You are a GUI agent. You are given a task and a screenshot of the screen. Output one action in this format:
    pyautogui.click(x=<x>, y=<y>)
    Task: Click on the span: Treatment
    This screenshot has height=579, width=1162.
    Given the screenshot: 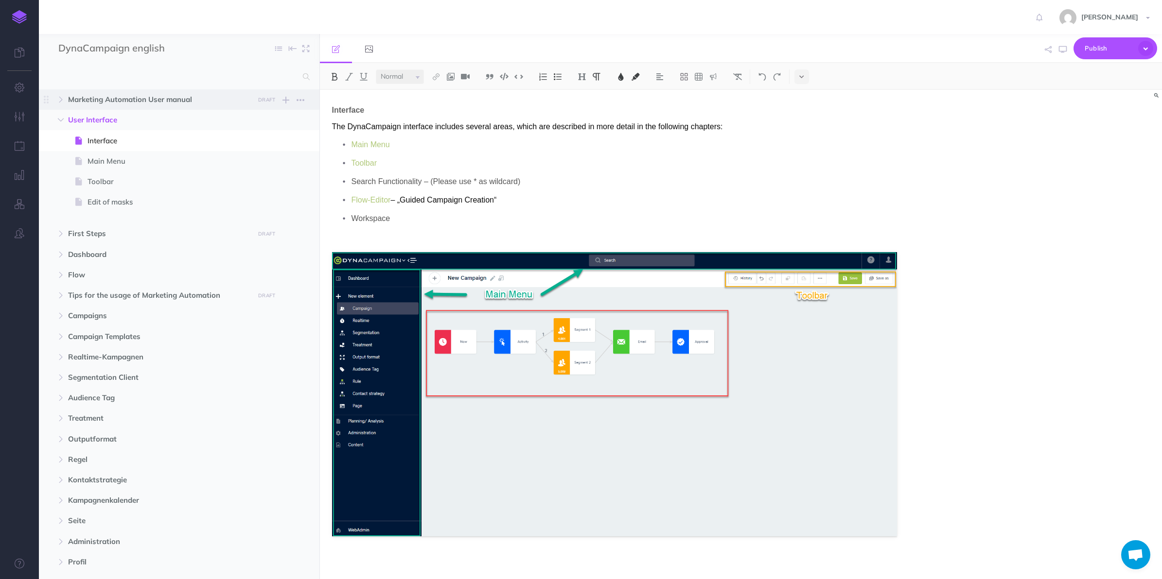 What is the action you would take?
    pyautogui.click(x=158, y=418)
    